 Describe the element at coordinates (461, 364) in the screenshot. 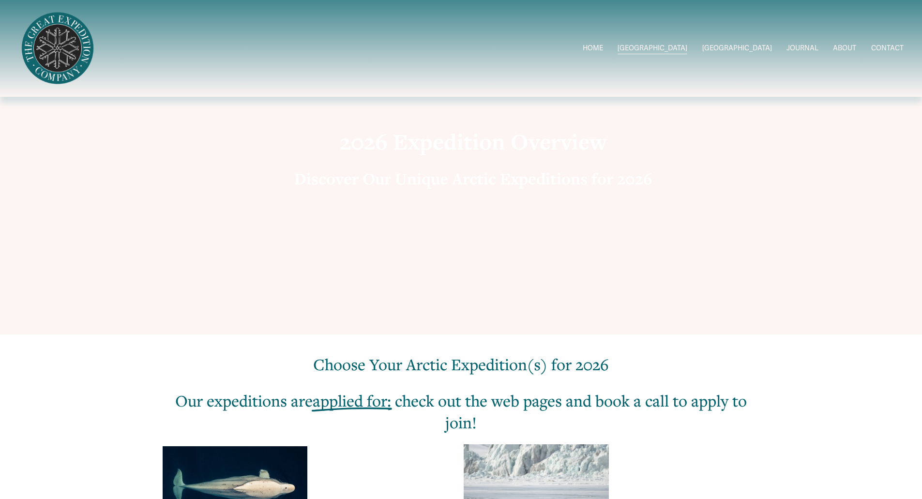

I see `h2: Choose Your Arctic Expedition(s) for 2026` at that location.